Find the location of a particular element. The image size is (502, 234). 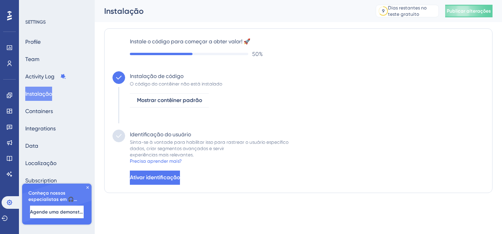

span: Publicar alterações is located at coordinates (469, 11).